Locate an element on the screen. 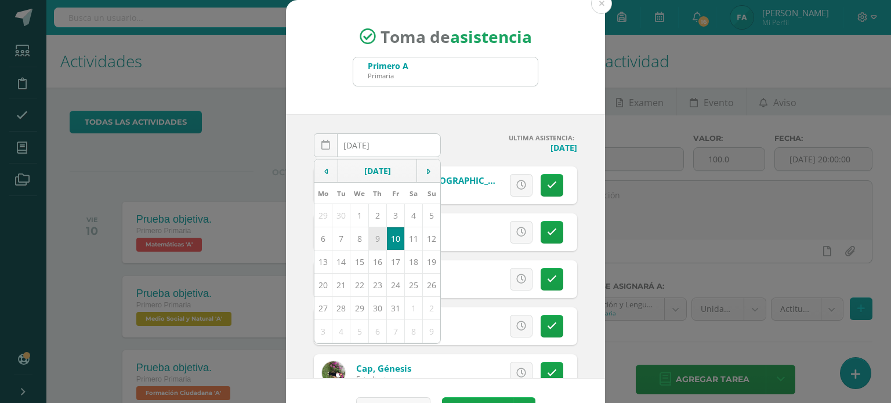 The height and width of the screenshot is (403, 891). img: 5ed9516aabc18b5de6558596b7c7eb74.png is located at coordinates (334, 373).